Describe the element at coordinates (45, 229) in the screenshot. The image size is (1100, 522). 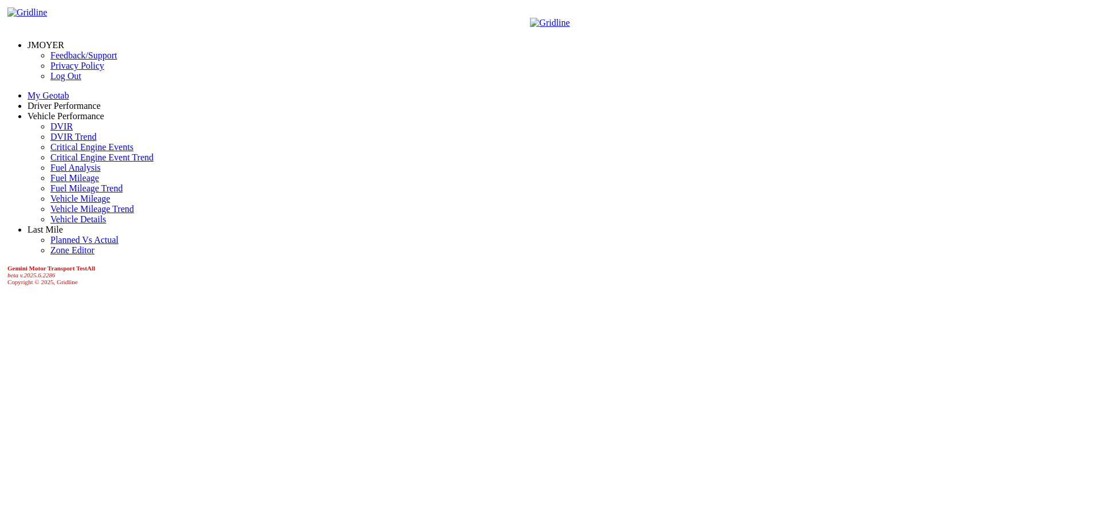
I see `a: Last Mile` at that location.